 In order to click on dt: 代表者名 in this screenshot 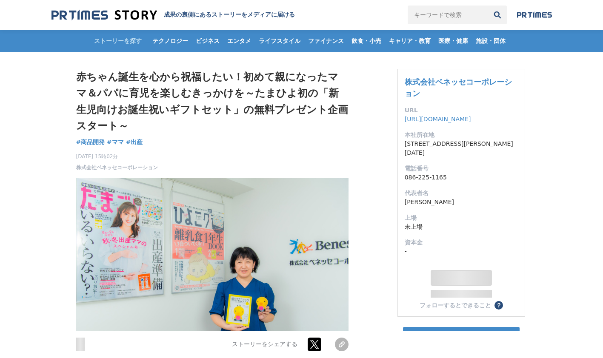, I will do `click(461, 193)`.